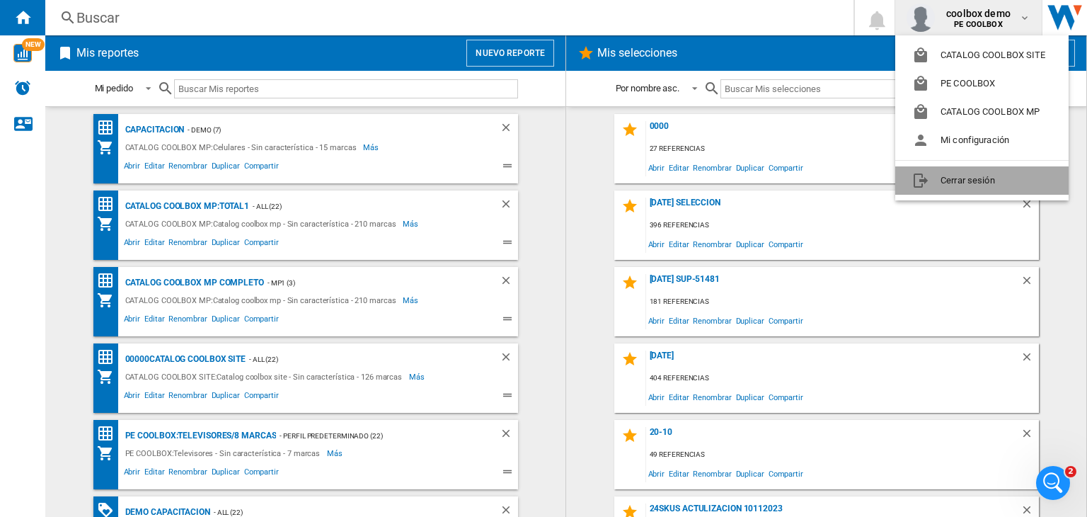 This screenshot has width=1087, height=517. I want to click on md-menu-item: CATALOG COOLBOX SITE, so click(982, 55).